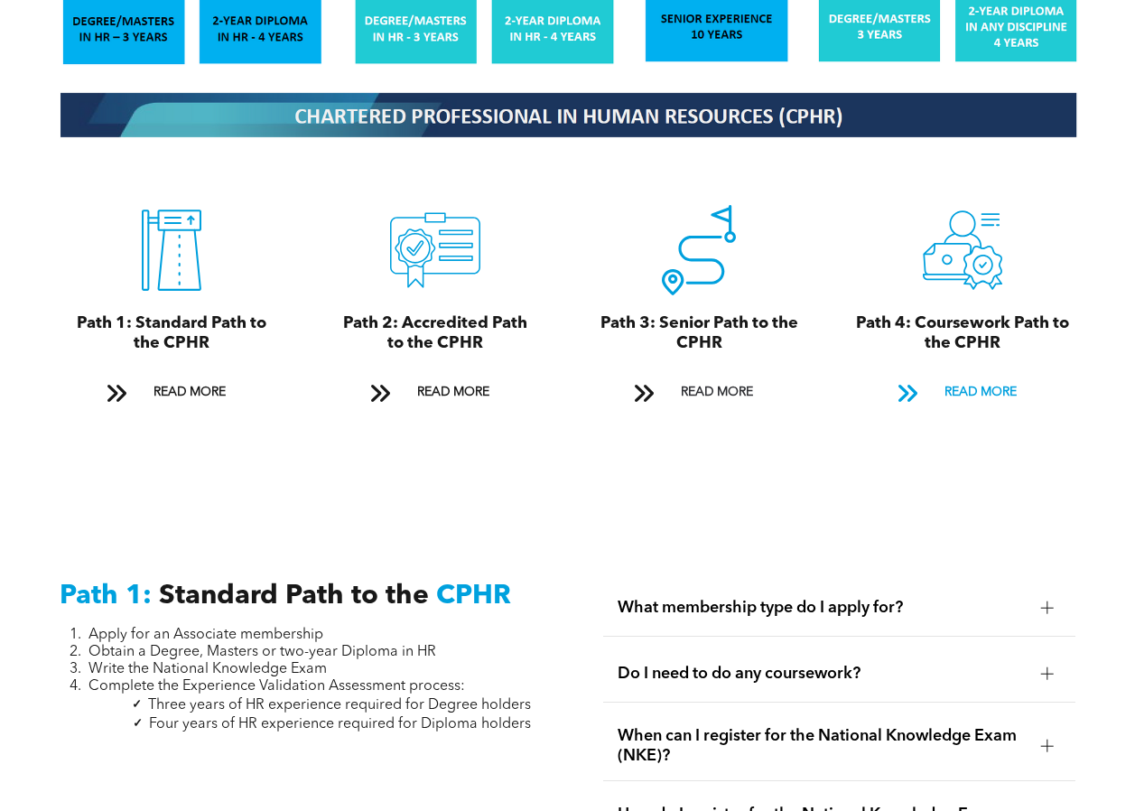  I want to click on span: Path 3: Senior Path to the CPHR, so click(699, 333).